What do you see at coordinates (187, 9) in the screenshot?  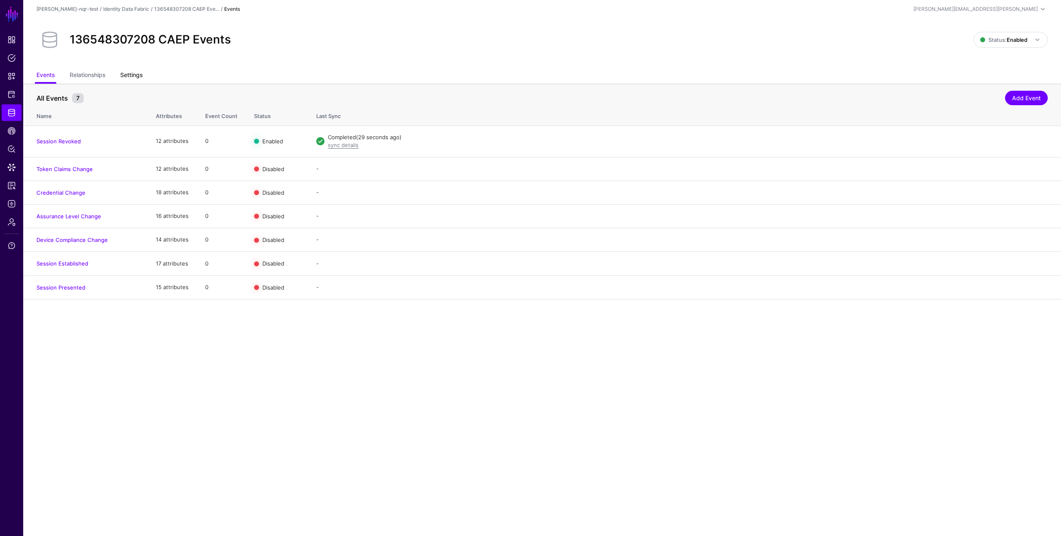 I see `a: 136548307208 CAEP Eve...` at bounding box center [187, 9].